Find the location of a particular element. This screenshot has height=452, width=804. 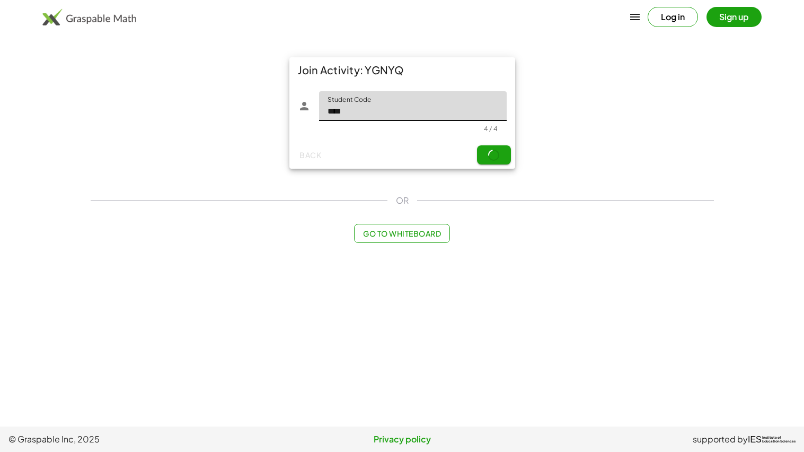

div: Join Activity: YGNYQ is located at coordinates (402, 70).